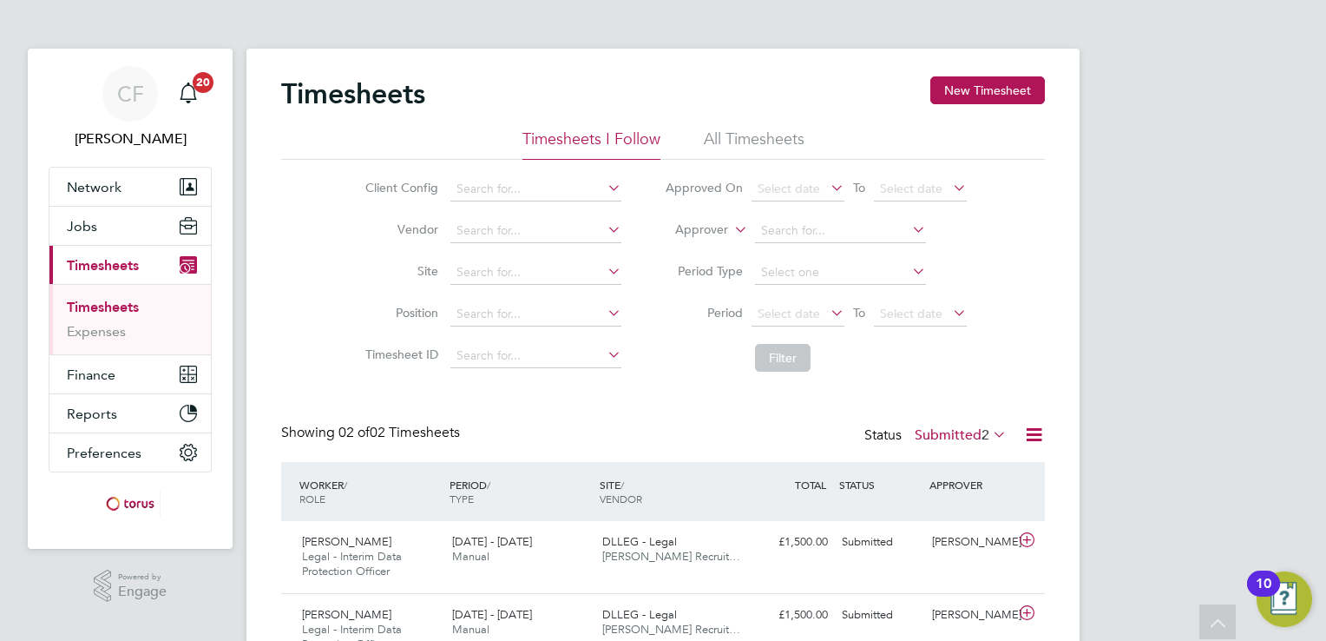 The image size is (1326, 641). Describe the element at coordinates (92, 413) in the screenshot. I see `span: Reports` at that location.